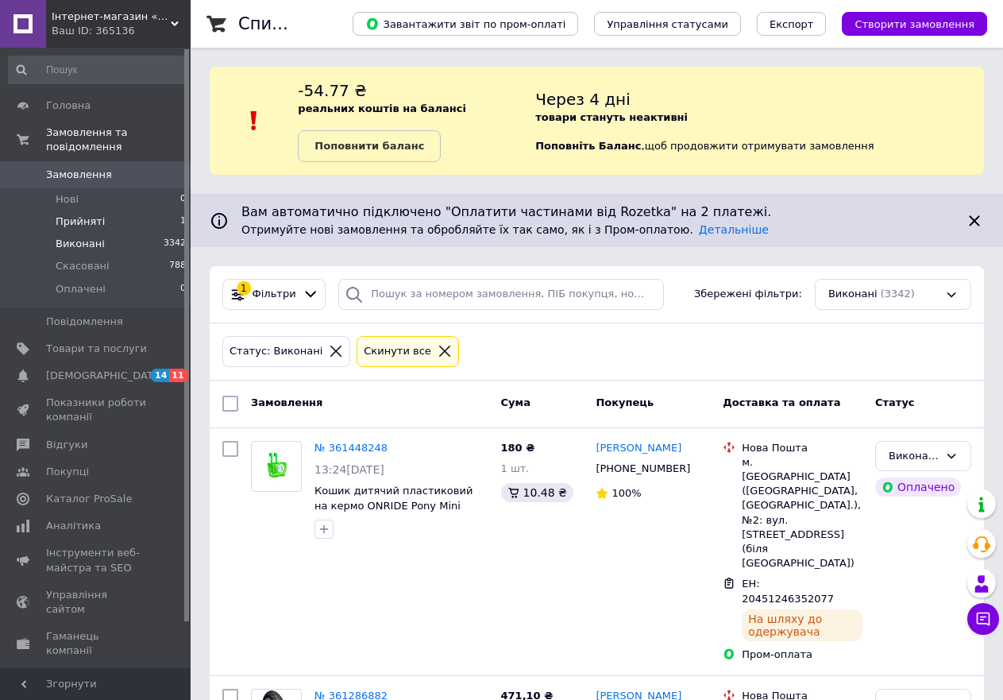  Describe the element at coordinates (748, 294) in the screenshot. I see `span: Збережені фільтри:` at that location.